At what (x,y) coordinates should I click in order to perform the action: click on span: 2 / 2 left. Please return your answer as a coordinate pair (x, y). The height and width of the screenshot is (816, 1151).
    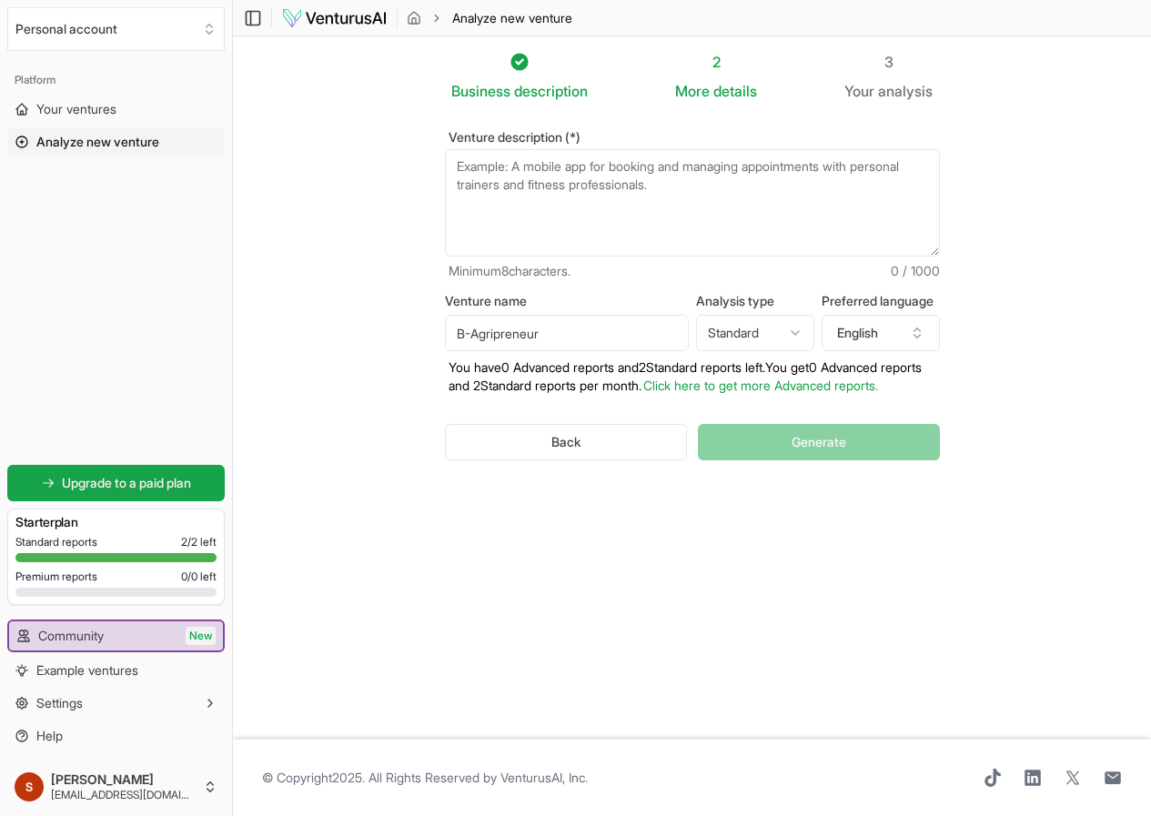
    Looking at the image, I should click on (198, 542).